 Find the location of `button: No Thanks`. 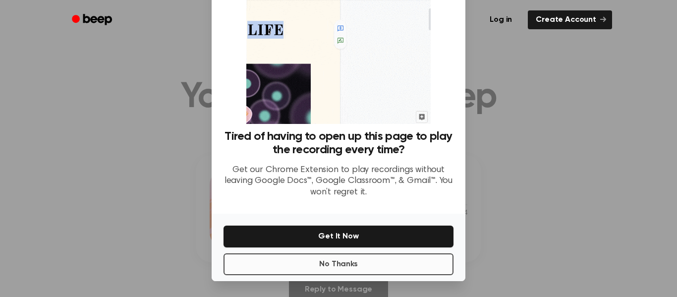

button: No Thanks is located at coordinates (339, 264).